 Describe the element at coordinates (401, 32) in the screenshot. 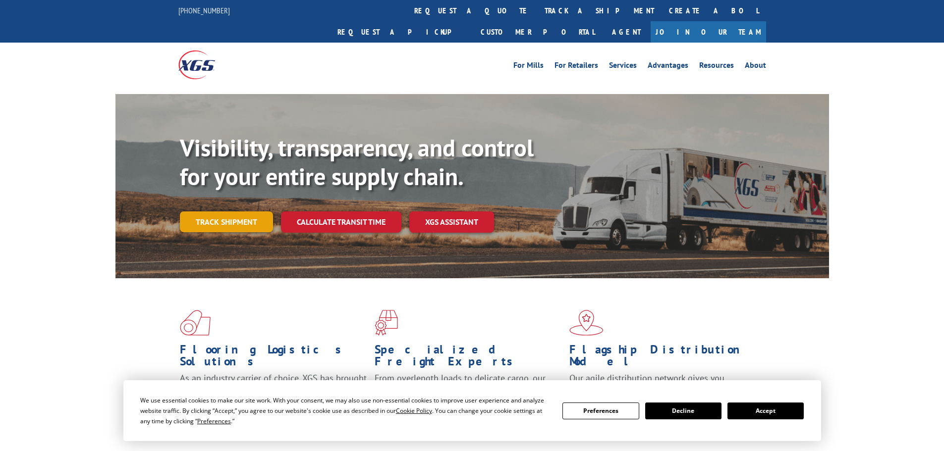

I see `a: Request a pickup` at that location.